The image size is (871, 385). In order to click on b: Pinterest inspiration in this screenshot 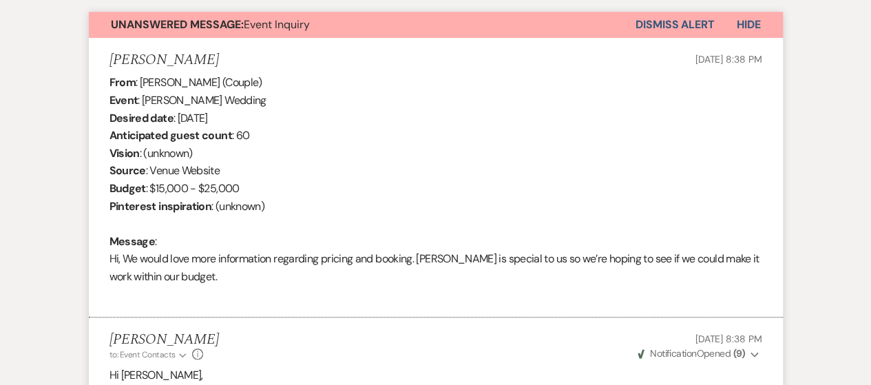, I will do `click(160, 206)`.